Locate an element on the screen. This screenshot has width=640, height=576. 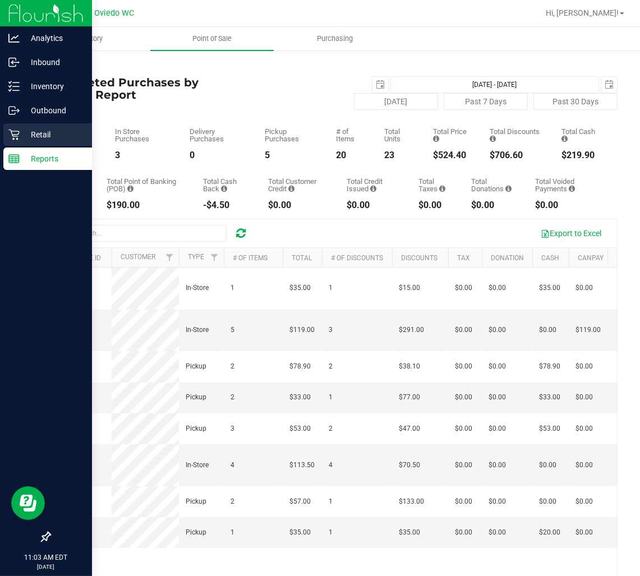
i: Sum of the discount values applied to the all purchases in the date range. is located at coordinates (493, 139).